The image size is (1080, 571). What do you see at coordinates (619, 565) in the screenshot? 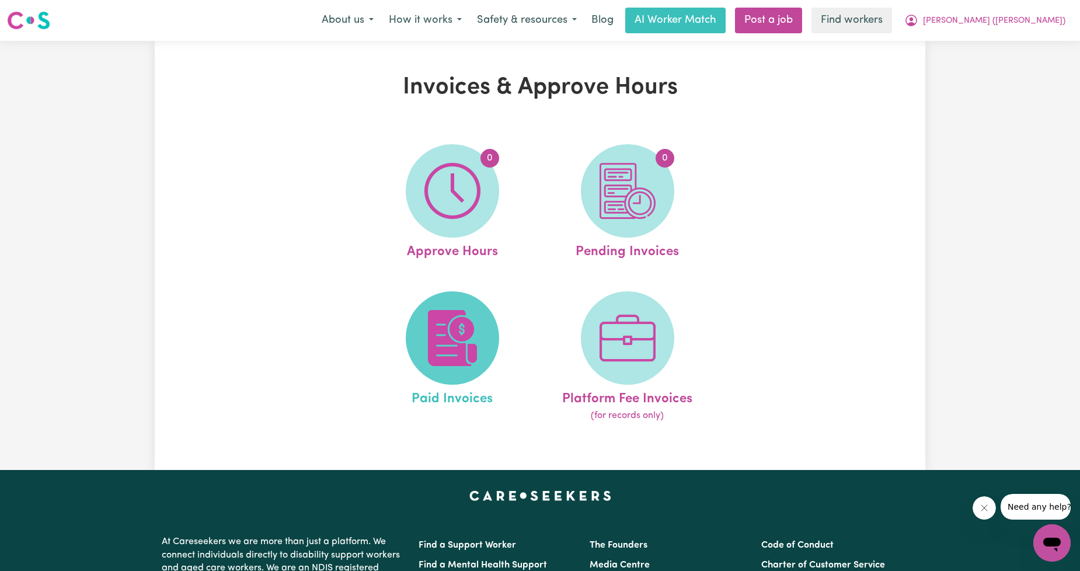
I see `a: Media Centre` at bounding box center [619, 565].